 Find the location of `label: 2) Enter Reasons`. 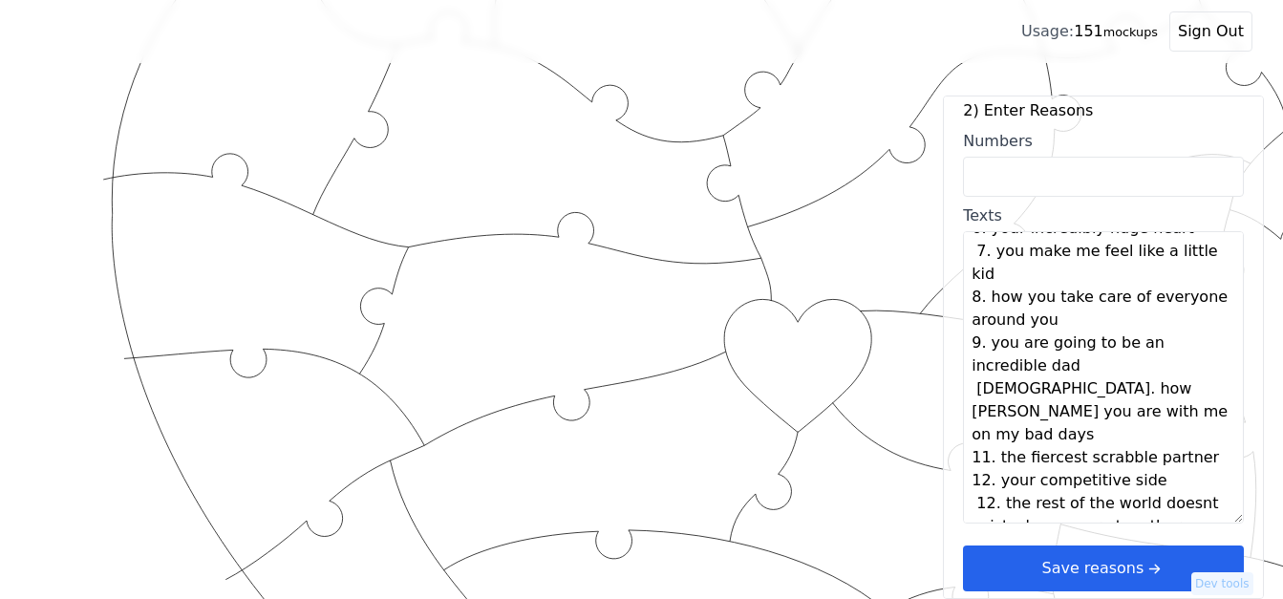

label: 2) Enter Reasons is located at coordinates (1104, 111).